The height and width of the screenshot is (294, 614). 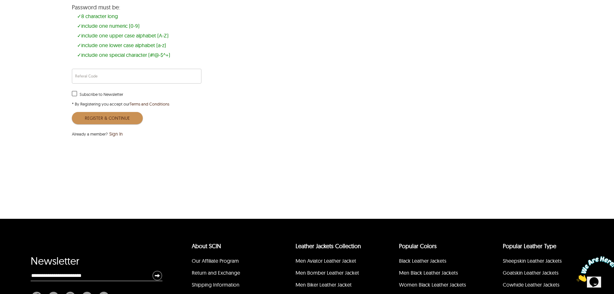 I want to click on a: Our Affiliate Program, so click(x=215, y=260).